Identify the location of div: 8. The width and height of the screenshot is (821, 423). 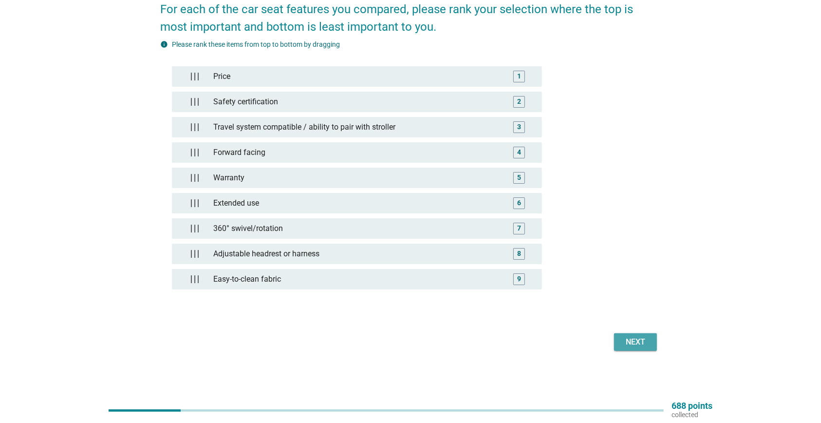
(519, 254).